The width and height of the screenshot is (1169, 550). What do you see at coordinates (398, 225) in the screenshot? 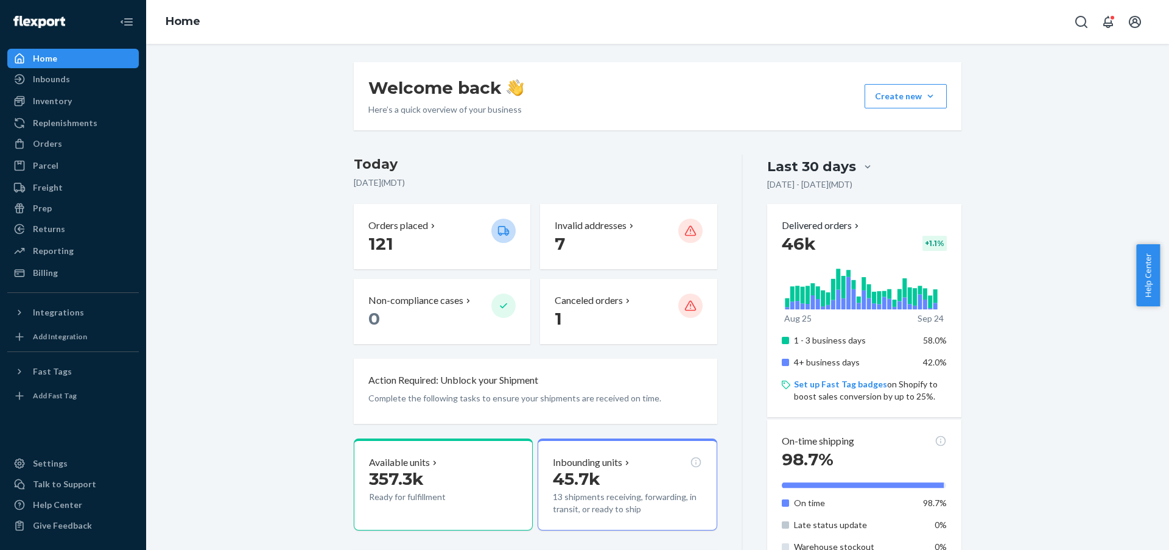
I see `p: Orders placed` at bounding box center [398, 225].